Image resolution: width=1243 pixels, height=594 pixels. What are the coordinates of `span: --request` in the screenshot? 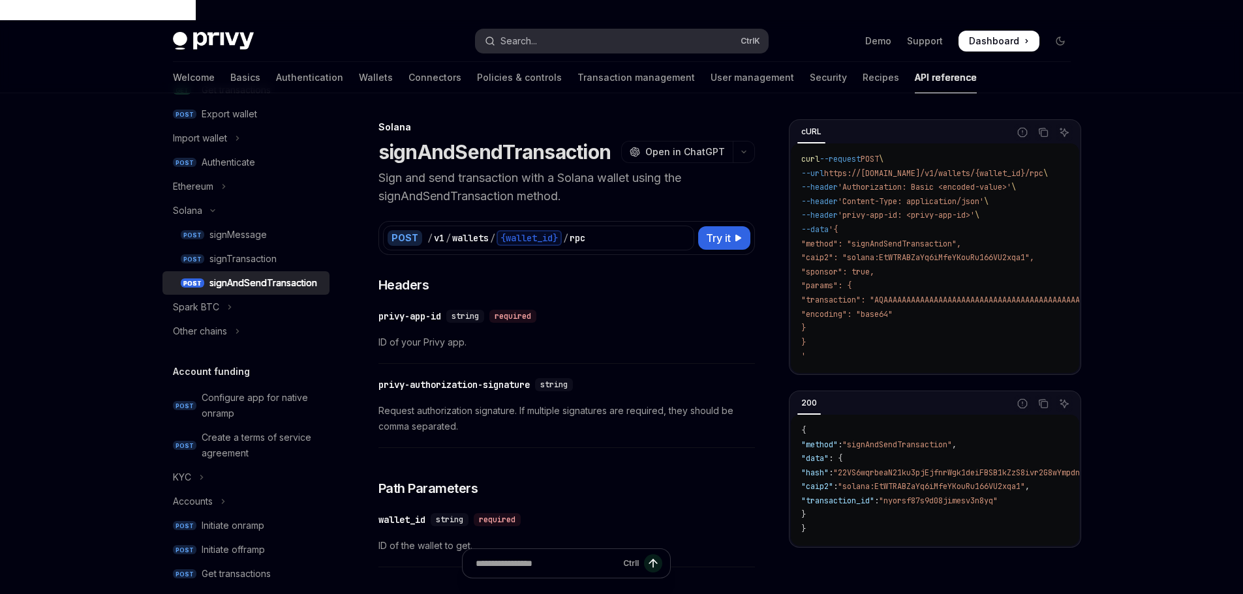 It's located at (840, 159).